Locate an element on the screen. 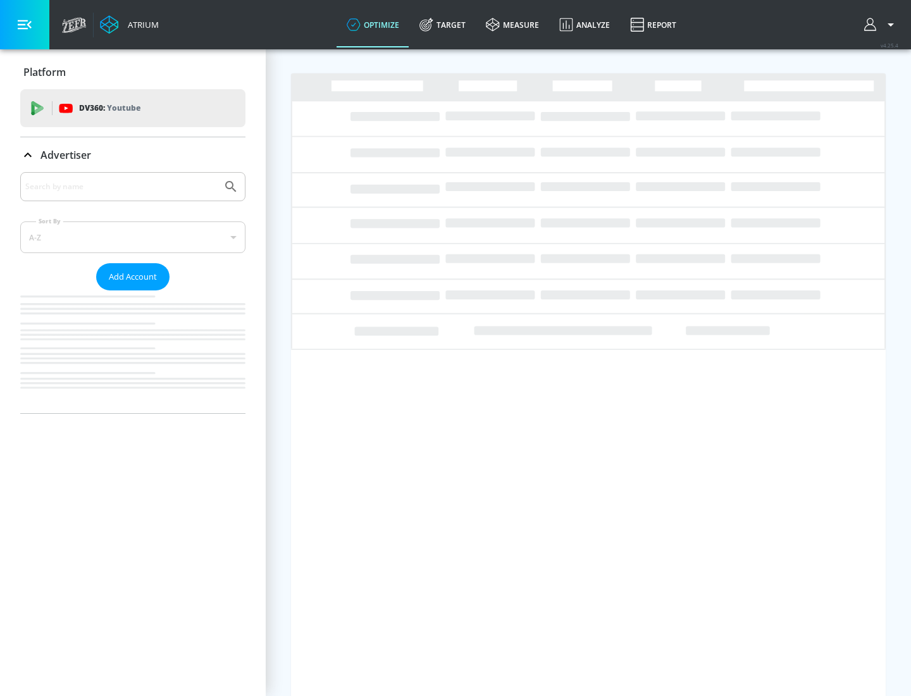 Image resolution: width=911 pixels, height=696 pixels. div: Platform is located at coordinates (133, 72).